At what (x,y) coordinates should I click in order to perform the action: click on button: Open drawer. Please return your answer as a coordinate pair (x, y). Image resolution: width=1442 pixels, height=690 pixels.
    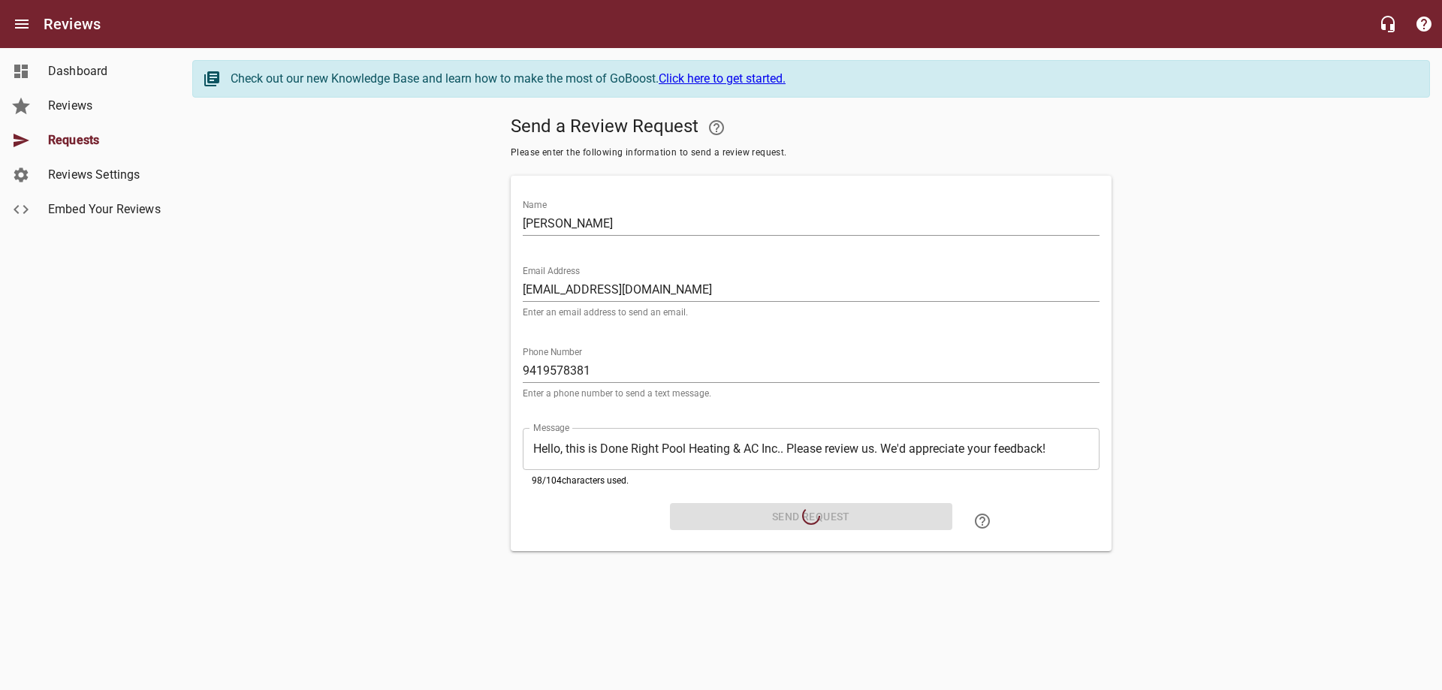
    Looking at the image, I should click on (22, 24).